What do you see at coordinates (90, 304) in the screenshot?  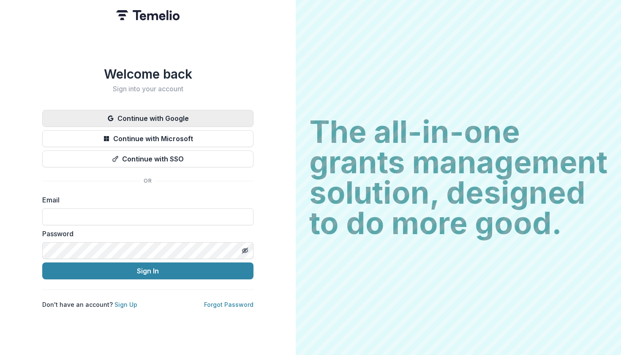 I see `p: Don't have an account?` at bounding box center [90, 304].